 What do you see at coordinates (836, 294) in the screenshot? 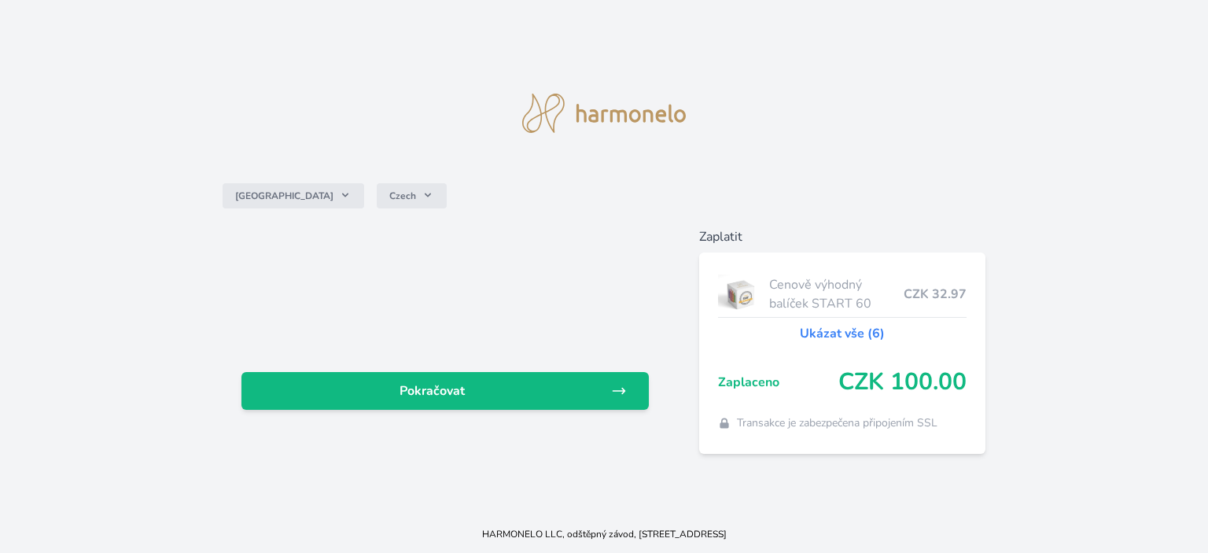
I see `span: Cenově výhodný balíček START 60` at bounding box center [836, 294].